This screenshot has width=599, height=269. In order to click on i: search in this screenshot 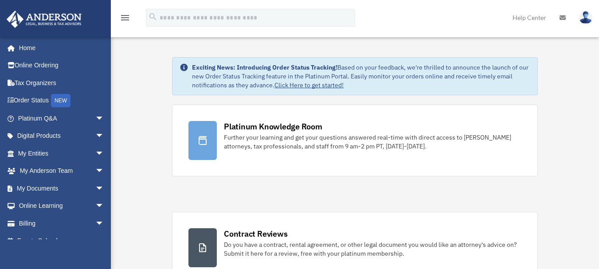, I will do `click(153, 17)`.